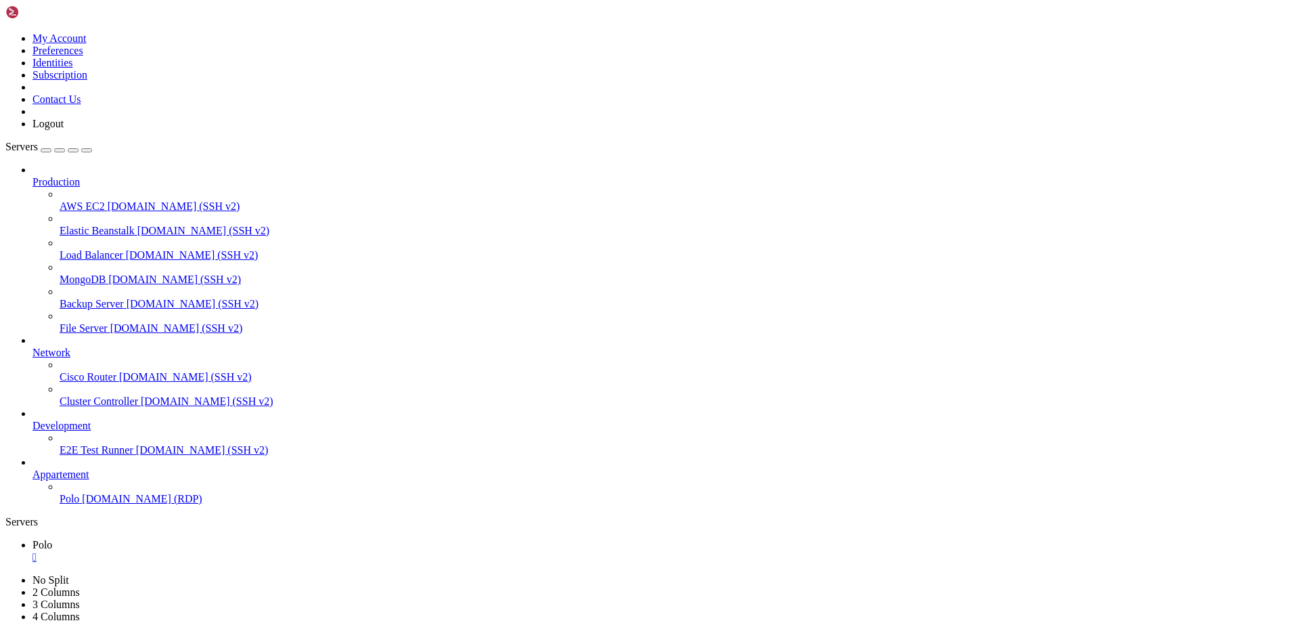  I want to click on a: 2 Columns, so click(56, 592).